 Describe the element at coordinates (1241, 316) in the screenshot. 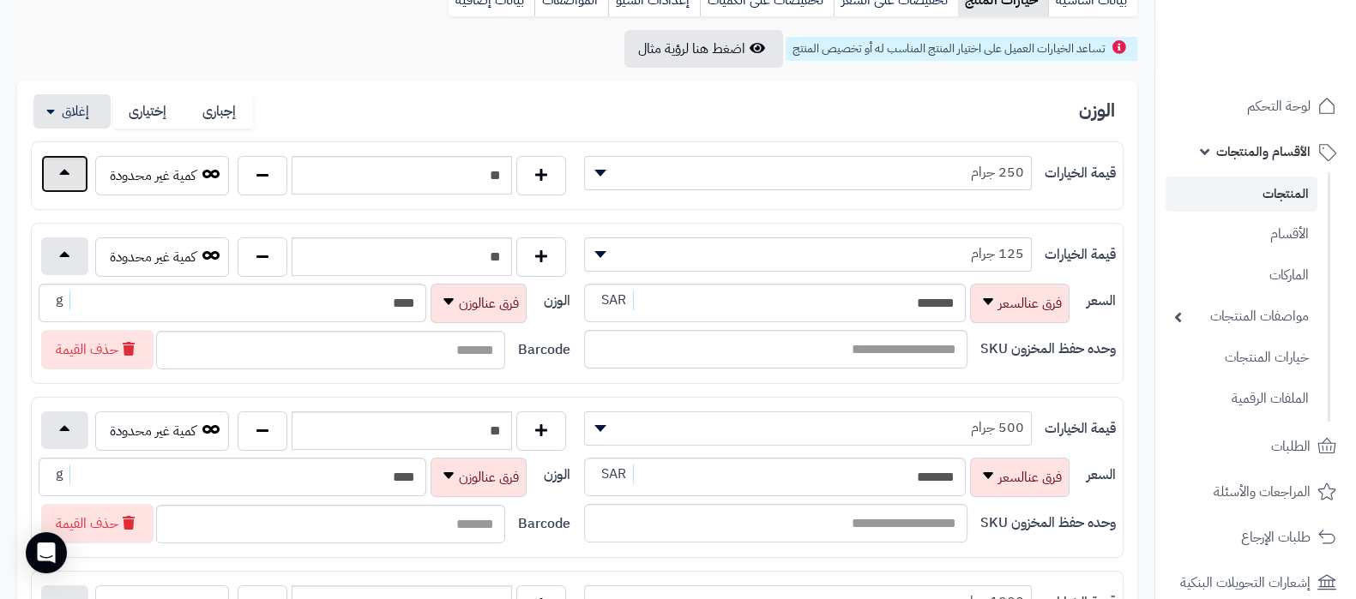

I see `a: مواصفات المنتجات` at that location.